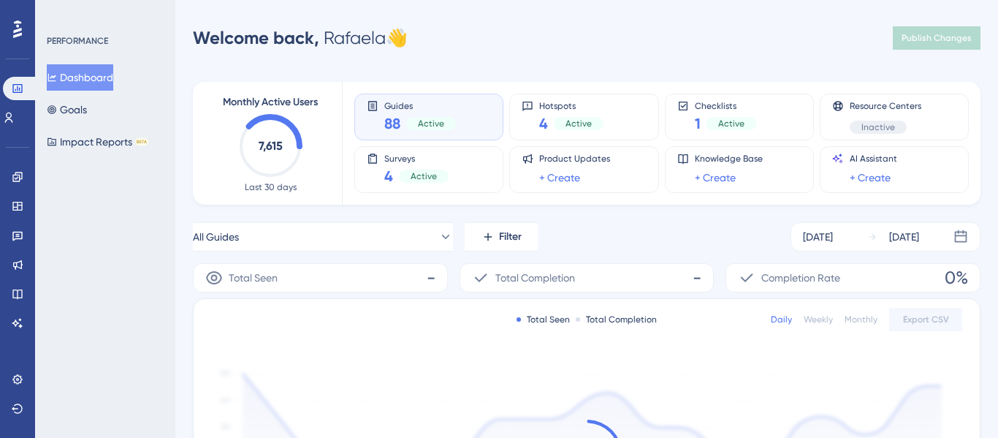 The width and height of the screenshot is (998, 438). What do you see at coordinates (937, 38) in the screenshot?
I see `span: Publish Changes` at bounding box center [937, 38].